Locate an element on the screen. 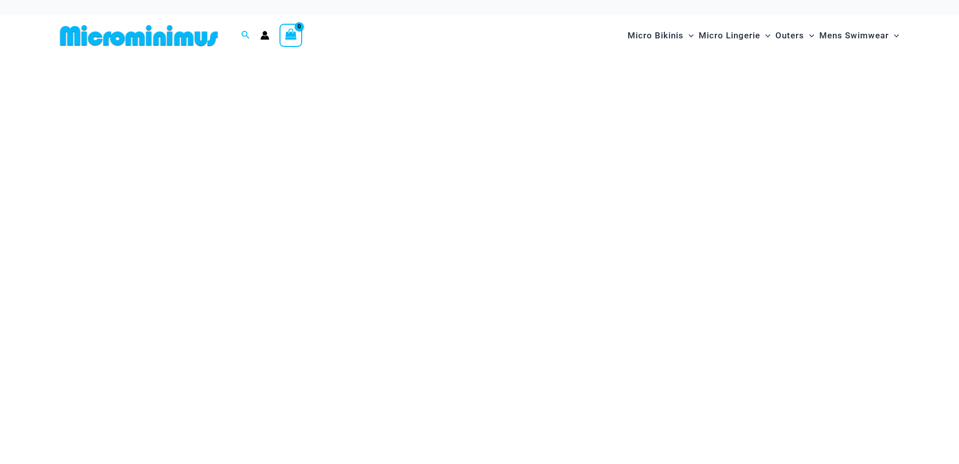 Image resolution: width=959 pixels, height=464 pixels. a: Mens SwimwearMenu ToggleMenu Toggle is located at coordinates (859, 35).